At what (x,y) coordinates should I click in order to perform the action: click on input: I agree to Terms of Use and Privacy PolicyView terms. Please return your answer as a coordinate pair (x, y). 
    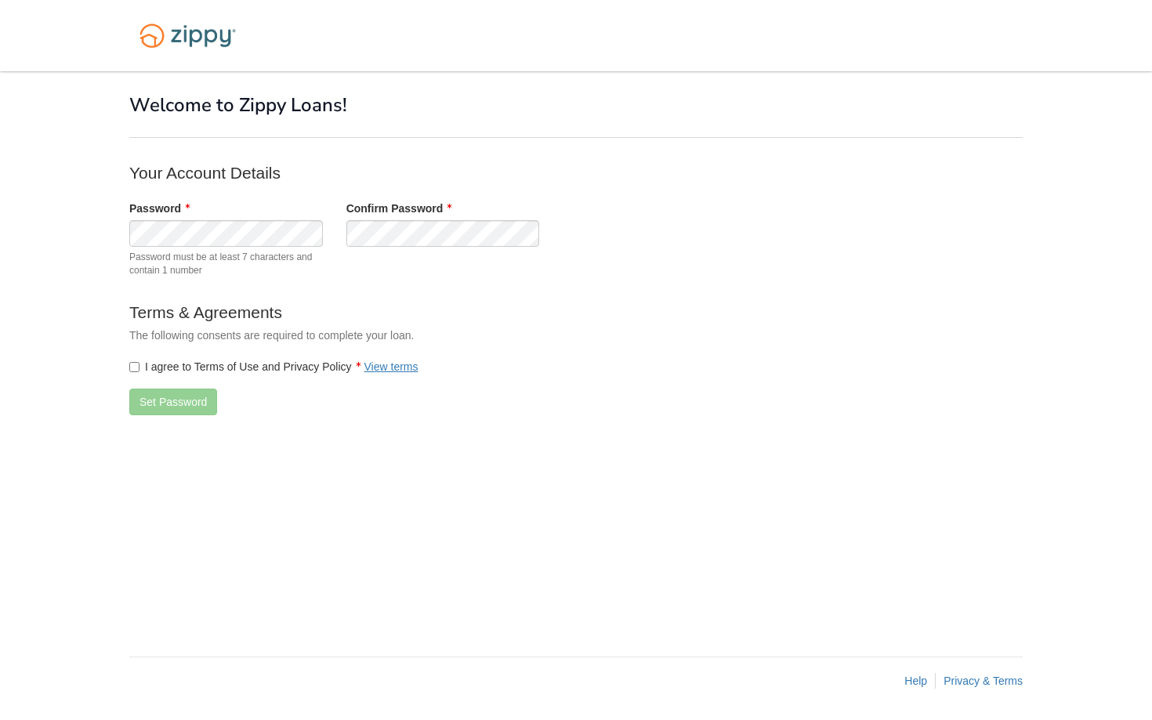
    Looking at the image, I should click on (134, 367).